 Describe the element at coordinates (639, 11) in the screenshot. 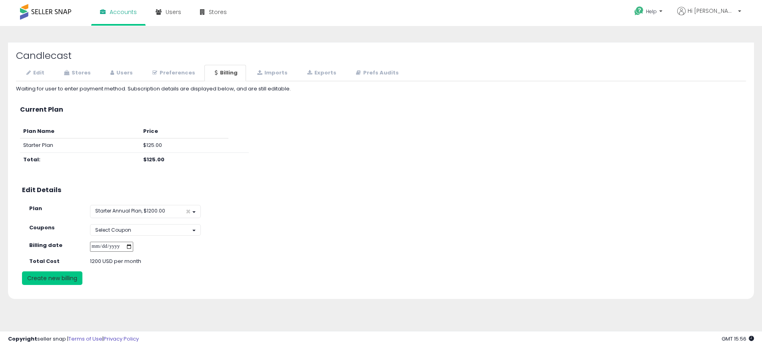

I see `i: Get Help` at that location.